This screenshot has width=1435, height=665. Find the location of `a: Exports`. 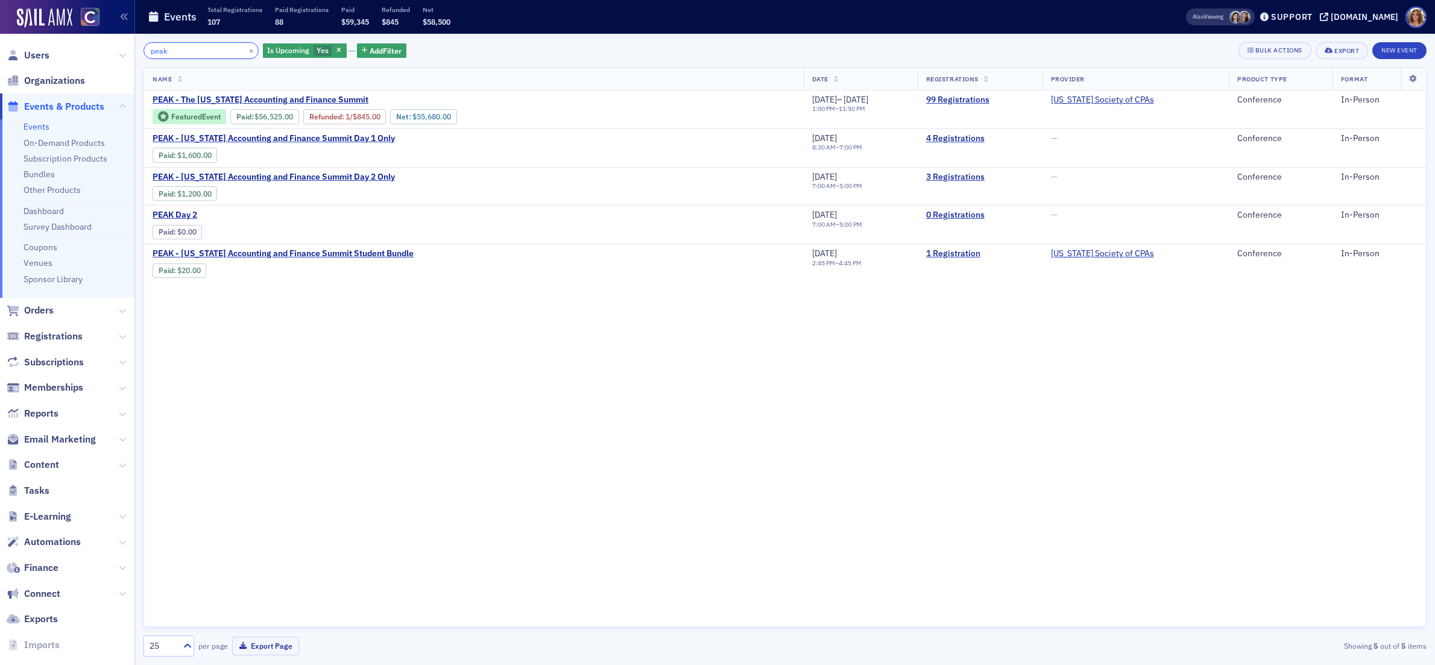

a: Exports is located at coordinates (32, 619).